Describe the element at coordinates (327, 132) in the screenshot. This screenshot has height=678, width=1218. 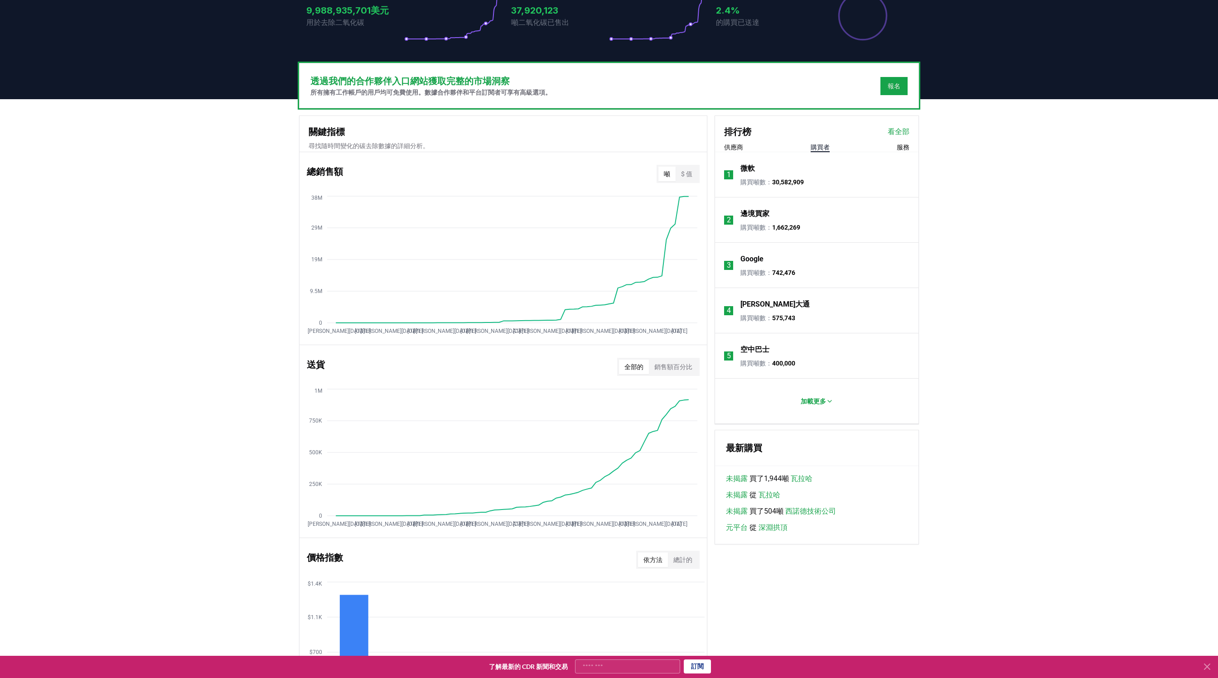
I see `font: 關鍵指標` at that location.